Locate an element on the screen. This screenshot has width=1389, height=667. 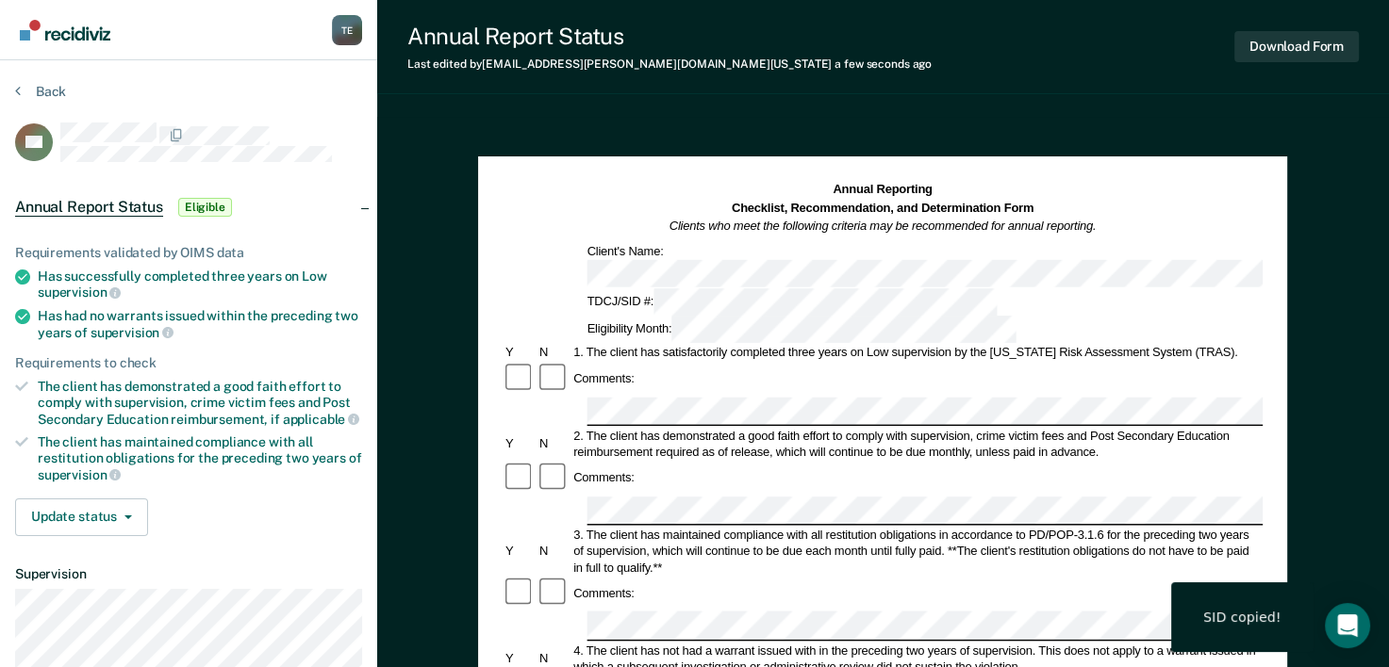
div: SID copied! is located at coordinates (1241, 617).